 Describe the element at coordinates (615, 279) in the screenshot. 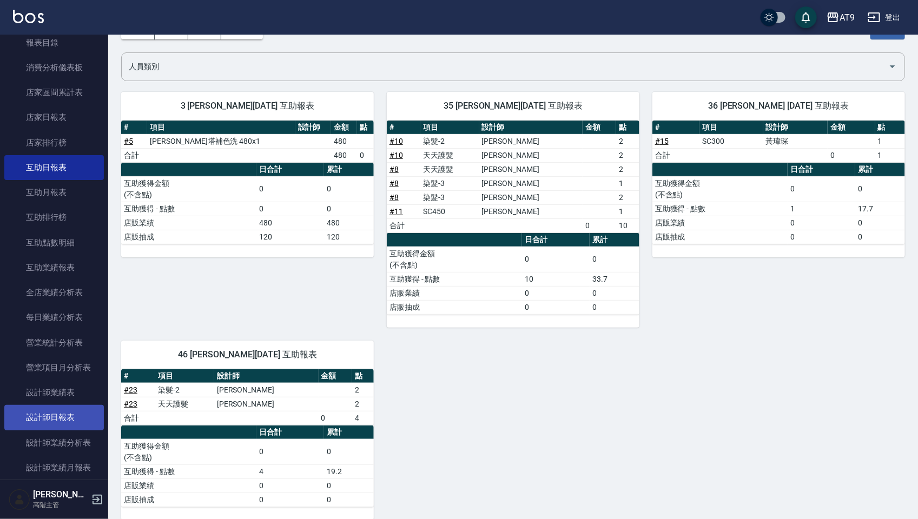

I see `td: 33.7` at that location.